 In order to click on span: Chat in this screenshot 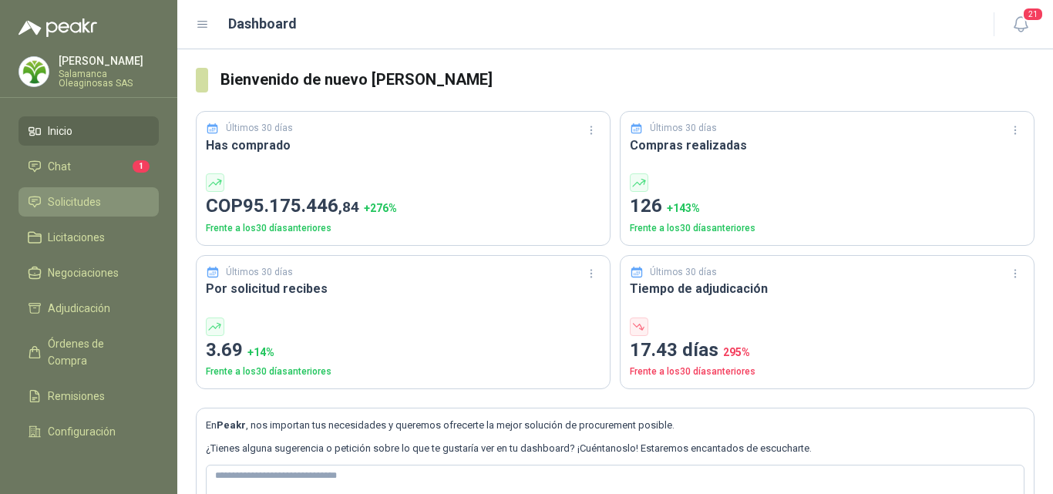, I will do `click(59, 166)`.